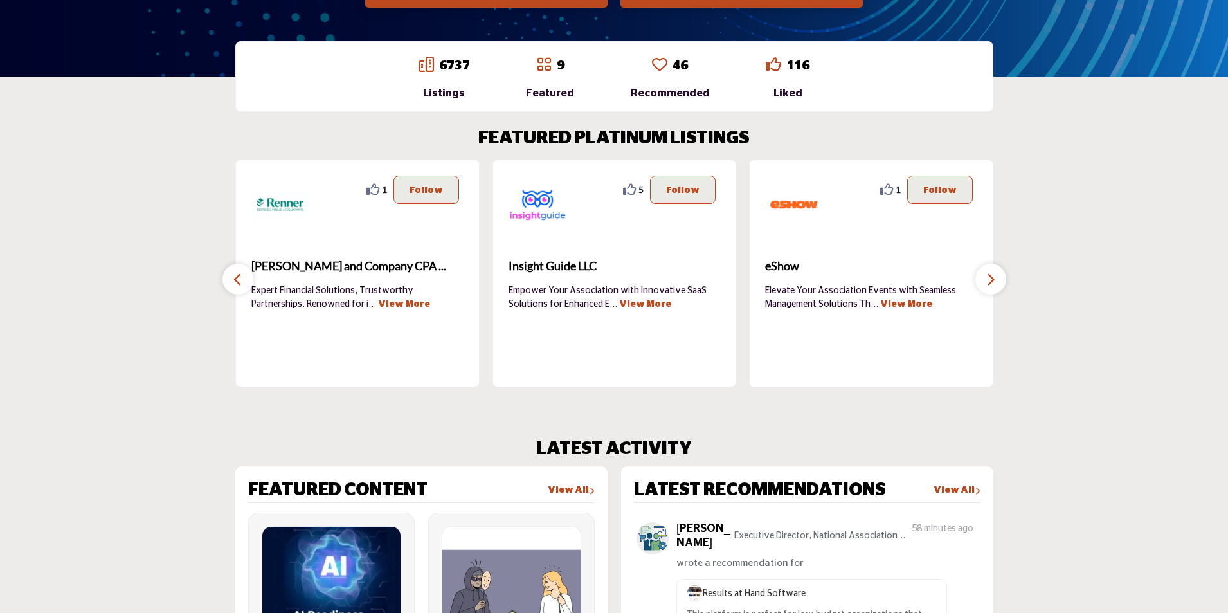 Image resolution: width=1228 pixels, height=613 pixels. Describe the element at coordinates (774, 64) in the screenshot. I see `i: Go to Liked` at that location.